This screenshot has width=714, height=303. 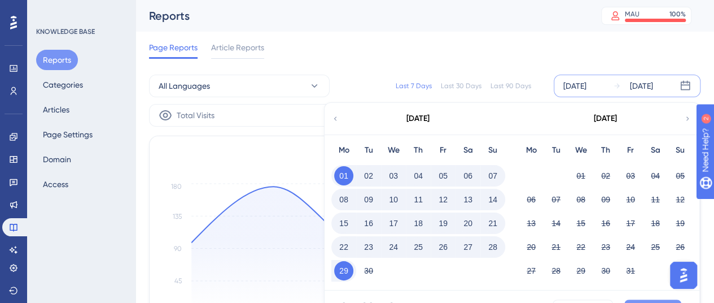 What do you see at coordinates (55, 184) in the screenshot?
I see `button: Access` at bounding box center [55, 184].